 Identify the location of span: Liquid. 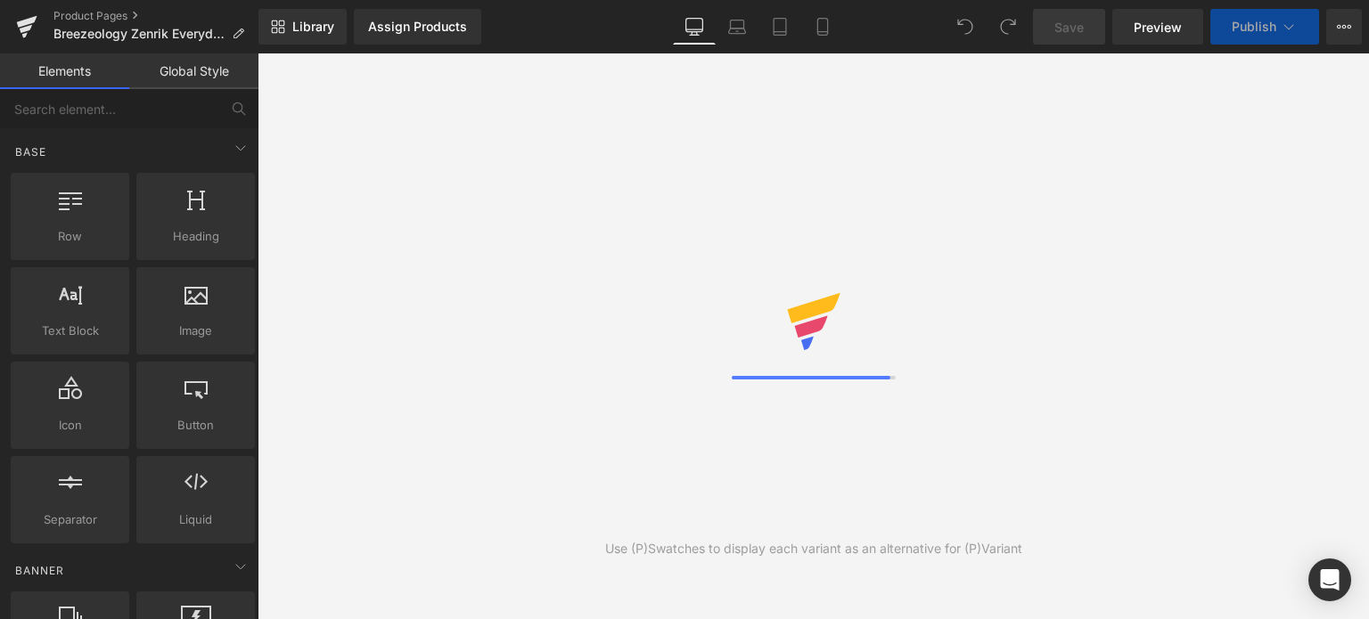
(195, 520).